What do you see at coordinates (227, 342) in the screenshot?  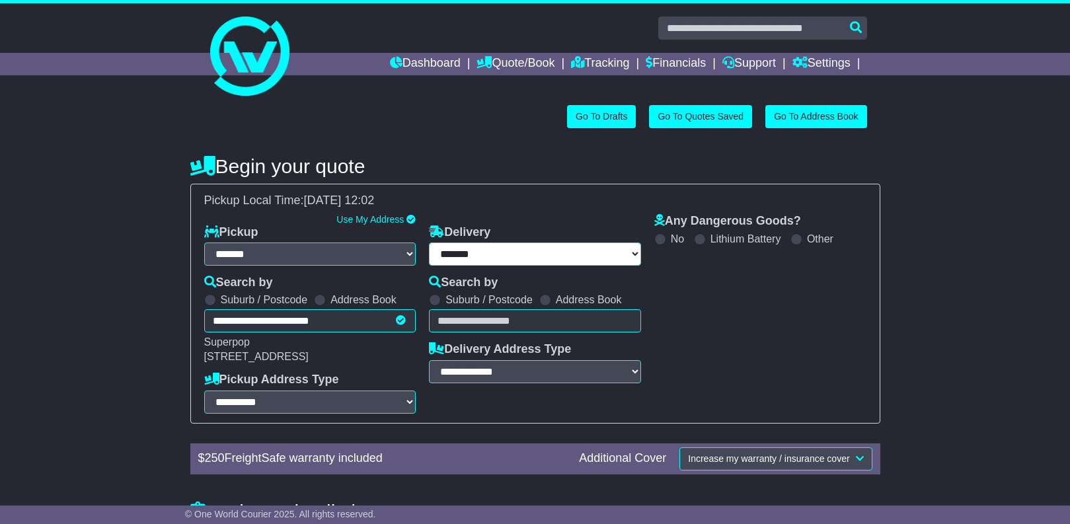 I see `span: Superpop` at bounding box center [227, 342].